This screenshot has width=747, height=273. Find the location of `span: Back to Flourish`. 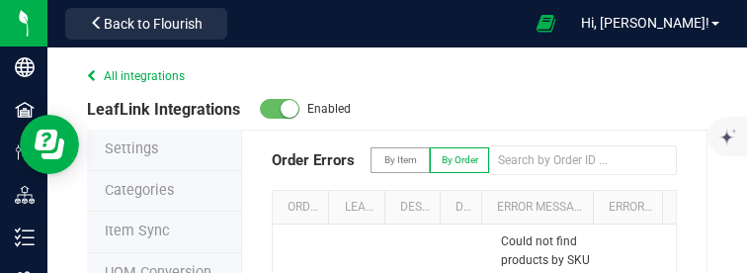

span: Back to Flourish is located at coordinates (153, 24).